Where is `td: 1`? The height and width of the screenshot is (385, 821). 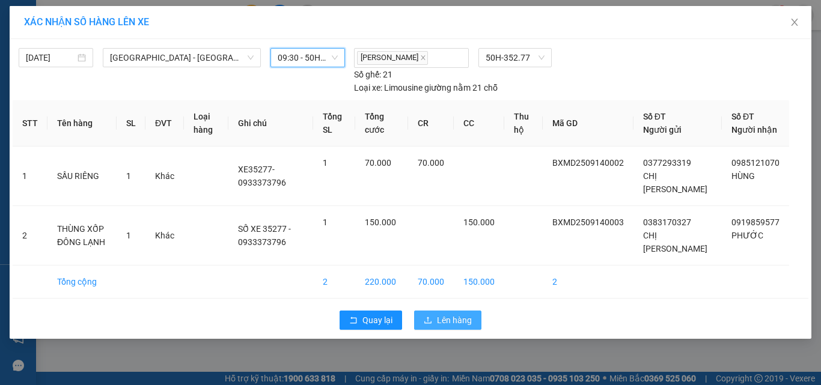 td: 1 is located at coordinates (30, 176).